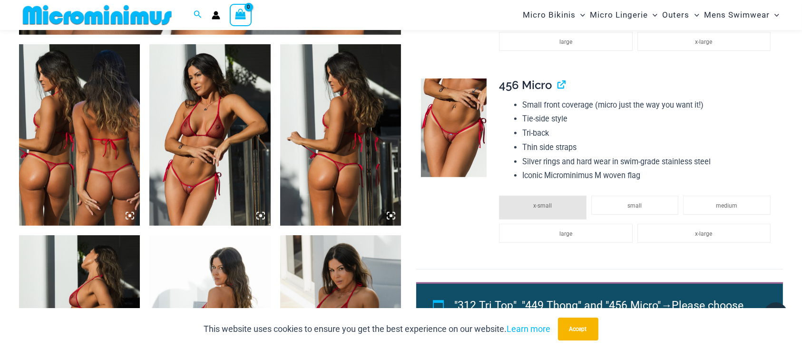  I want to click on span: Micro Bikinis, so click(549, 15).